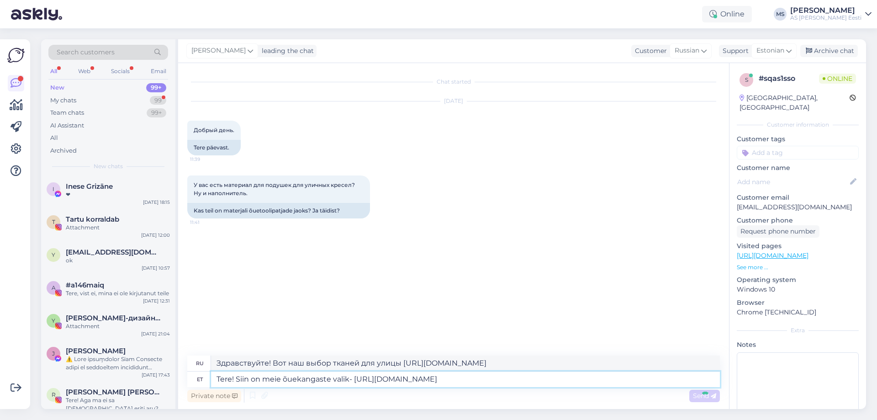 Image resolution: width=877 pixels, height=420 pixels. I want to click on span: Yulia Abol портной-дизайнер / rätsep-disainer/ õmblusateljee, so click(113, 318).